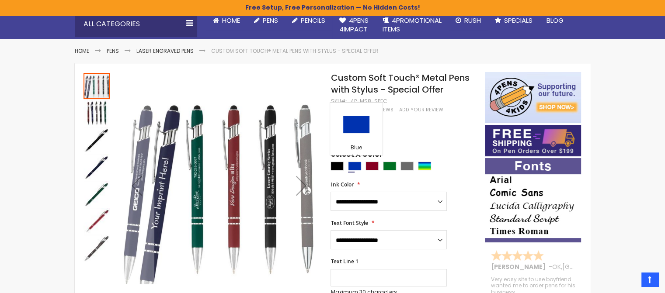  What do you see at coordinates (468, 21) in the screenshot?
I see `a: Rush` at bounding box center [468, 21].